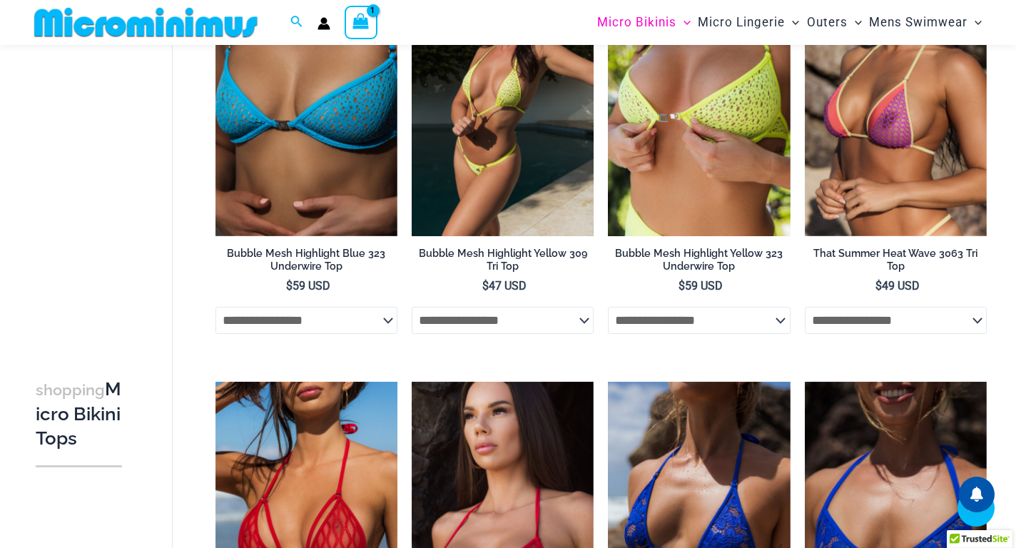  What do you see at coordinates (919, 22) in the screenshot?
I see `span: Mens Swimwear` at bounding box center [919, 22].